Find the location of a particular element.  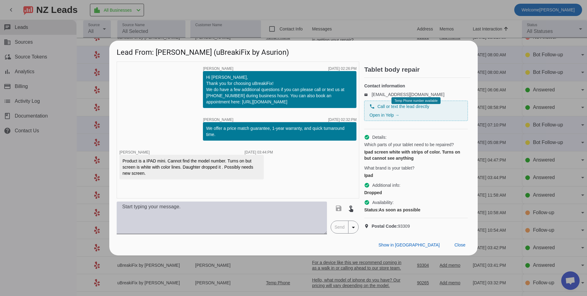

div: We offer a price match guarantee, 1-year warranty, and quick turnaround time.​ is located at coordinates (280, 131).